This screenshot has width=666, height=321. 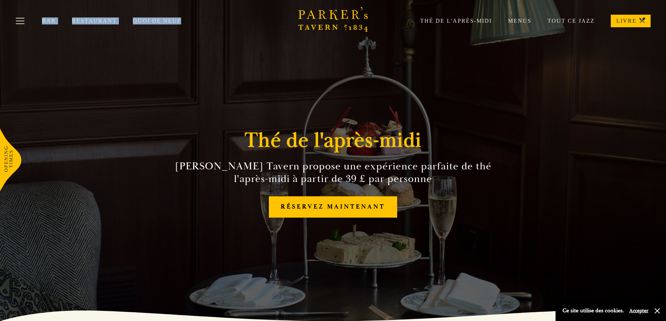 What do you see at coordinates (639, 311) in the screenshot?
I see `font: Accepter` at bounding box center [639, 311].